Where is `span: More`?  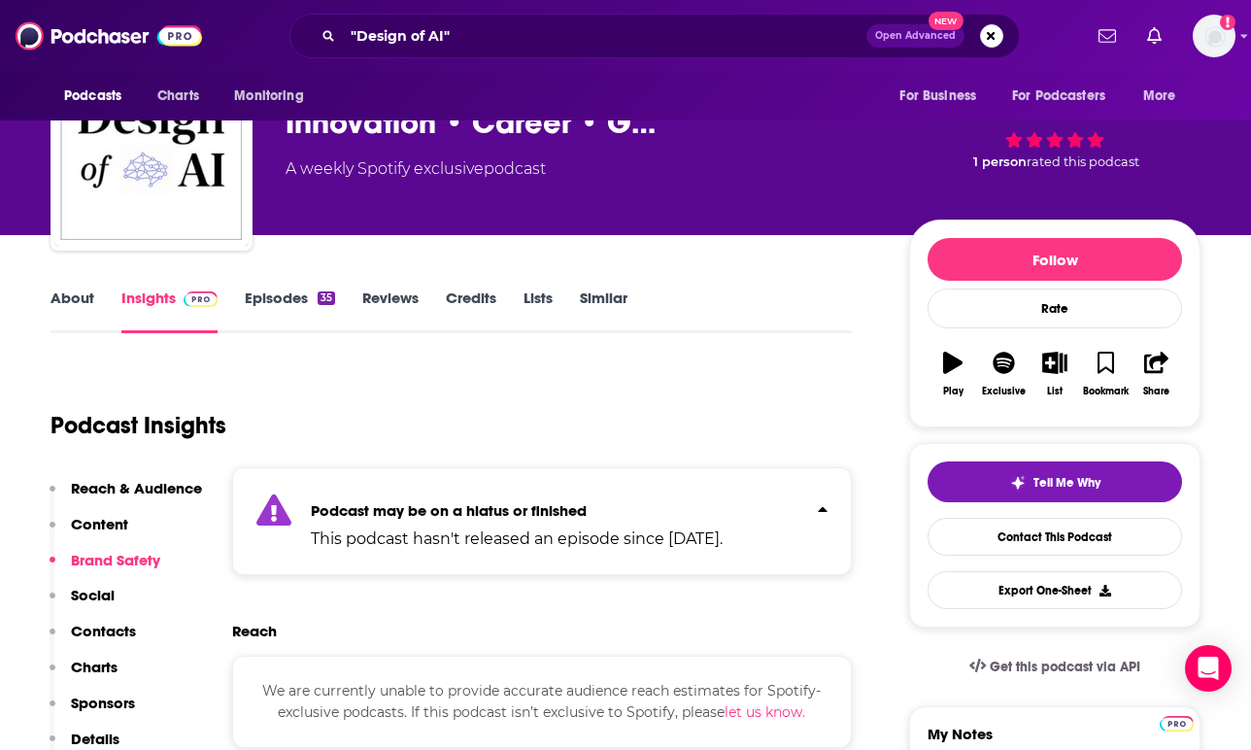 span: More is located at coordinates (1160, 96).